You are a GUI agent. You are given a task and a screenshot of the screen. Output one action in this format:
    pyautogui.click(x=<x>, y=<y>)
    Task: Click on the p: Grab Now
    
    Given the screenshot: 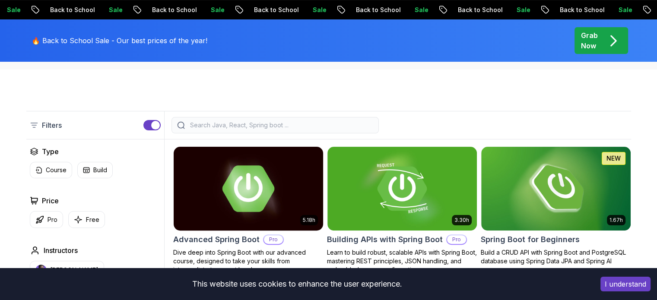 What is the action you would take?
    pyautogui.click(x=589, y=41)
    